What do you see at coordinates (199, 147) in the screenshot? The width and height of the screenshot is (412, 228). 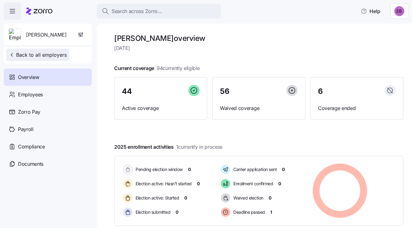 I see `span: 1 currently in process` at bounding box center [199, 147].